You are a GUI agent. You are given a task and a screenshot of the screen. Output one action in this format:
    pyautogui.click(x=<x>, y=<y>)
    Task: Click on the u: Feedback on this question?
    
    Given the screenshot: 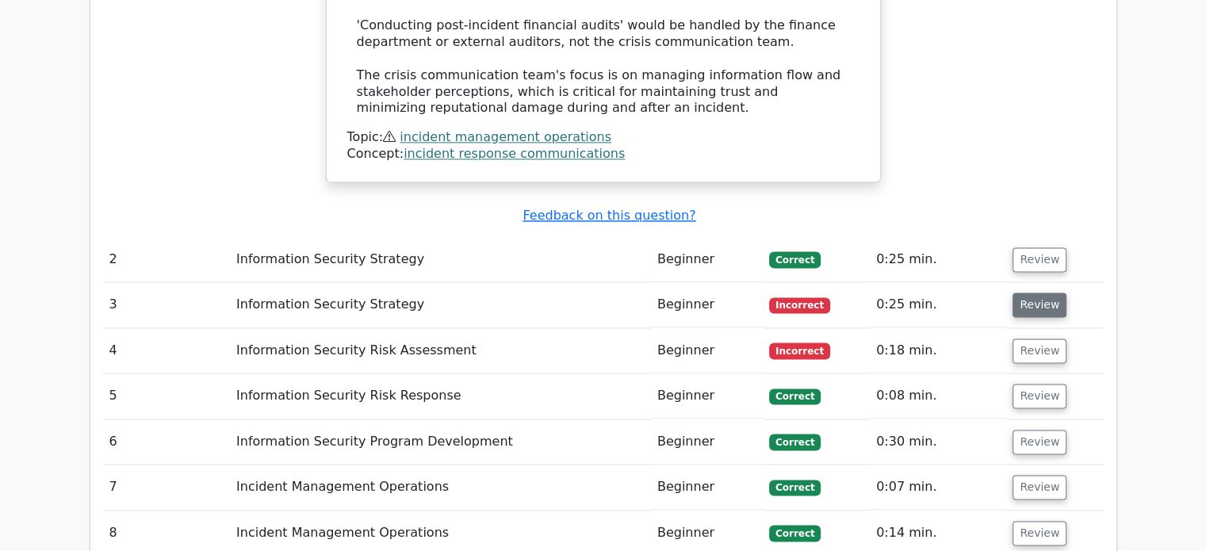 What is the action you would take?
    pyautogui.click(x=609, y=215)
    